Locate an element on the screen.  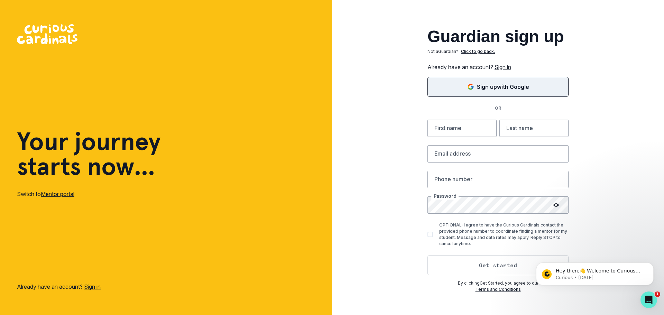
h2: Guardian sign up is located at coordinates (498, 37).